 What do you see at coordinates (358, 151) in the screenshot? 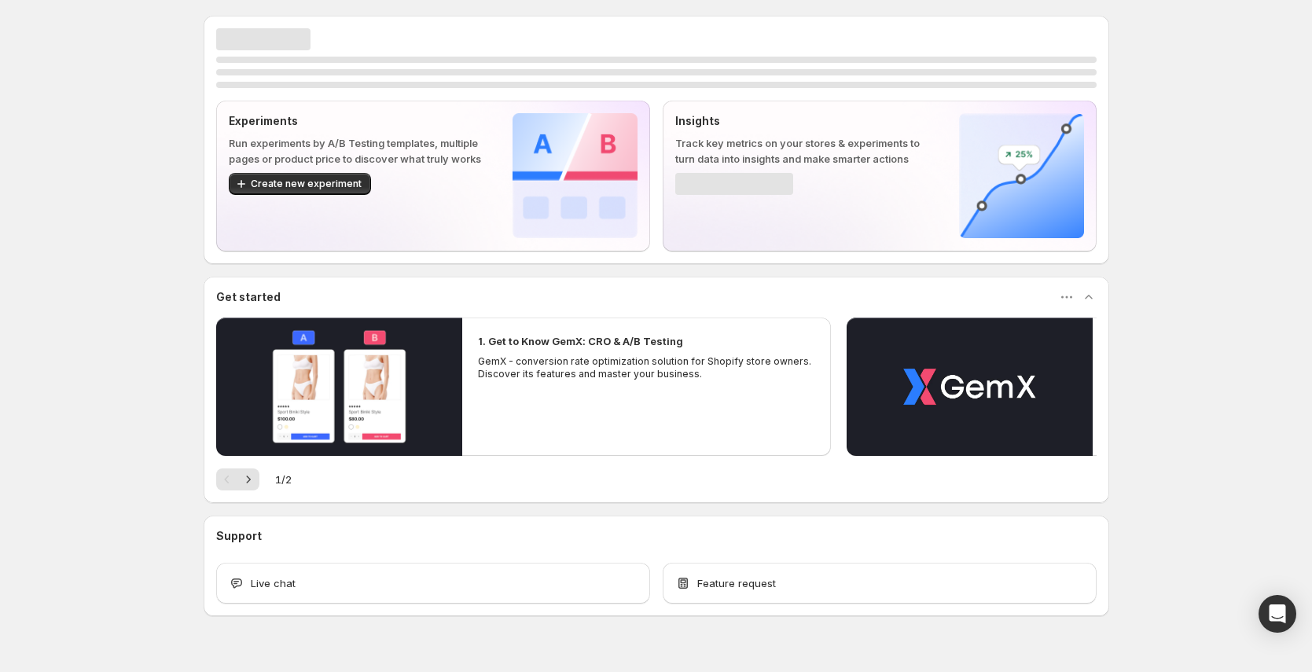
I see `p: Run experiments by A/B Testing templates, multiple pages or product price to discover what truly ...` at bounding box center [358, 151].